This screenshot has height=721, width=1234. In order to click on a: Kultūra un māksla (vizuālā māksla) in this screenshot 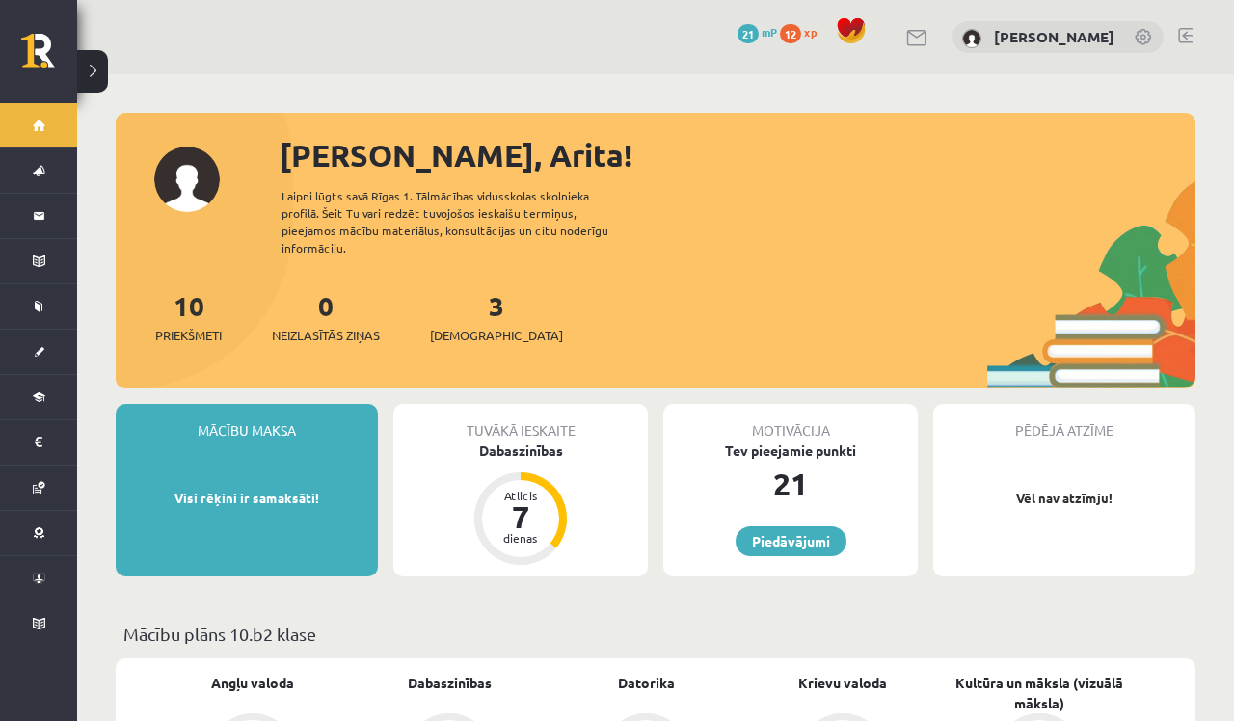, I will do `click(1039, 693)`.